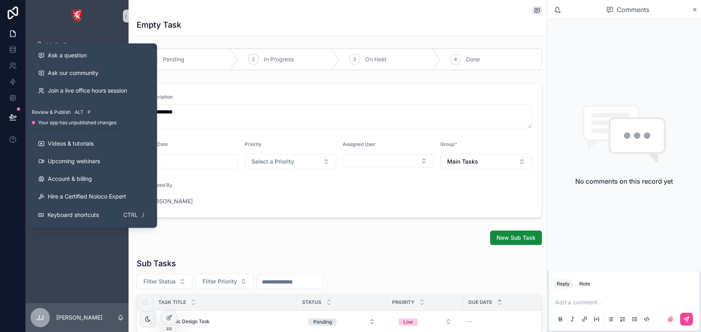 This screenshot has width=701, height=332. I want to click on span: 3, so click(354, 59).